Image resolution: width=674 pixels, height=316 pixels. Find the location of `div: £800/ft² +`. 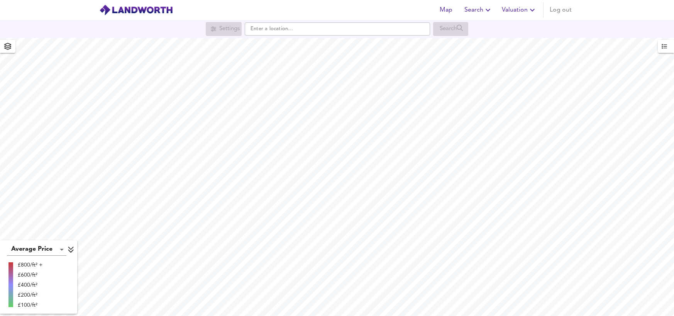

div: £800/ft² + is located at coordinates (30, 265).